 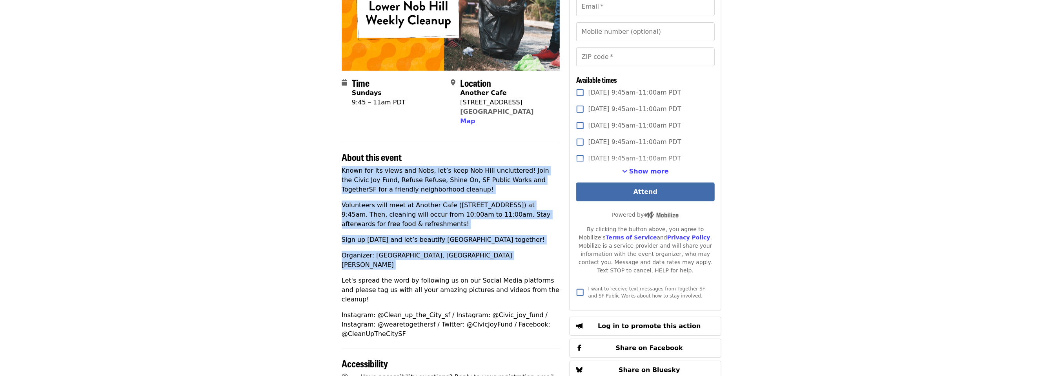 What do you see at coordinates (645, 171) in the screenshot?
I see `button: See more timeslots` at bounding box center [645, 171].